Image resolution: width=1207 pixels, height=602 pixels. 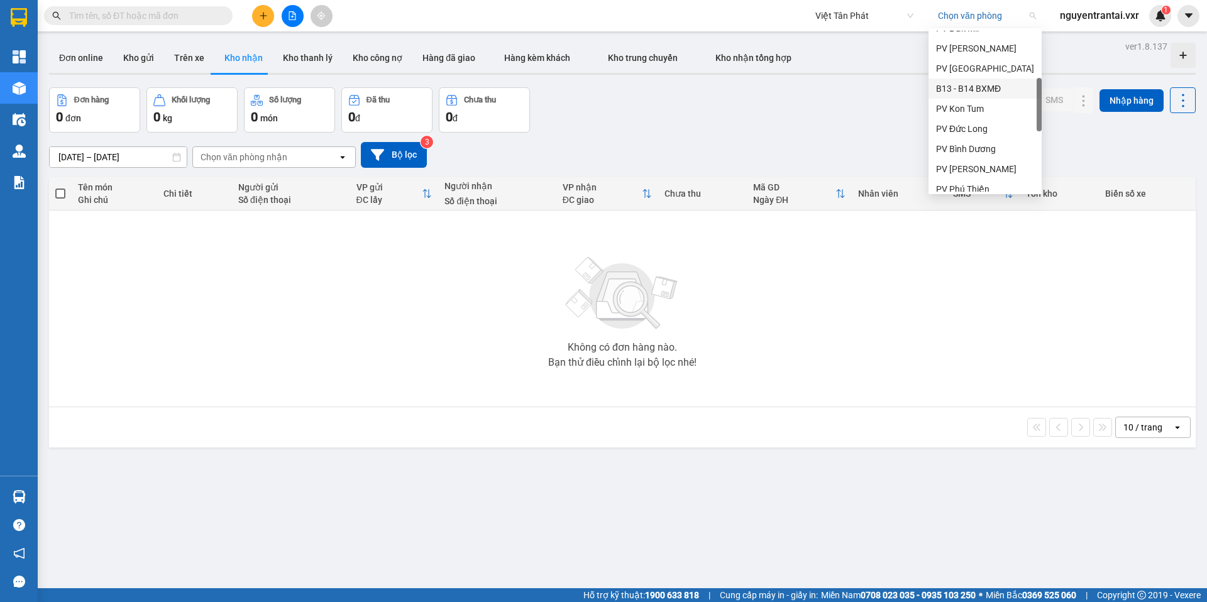 I want to click on img: logo-vxr, so click(x=19, y=18).